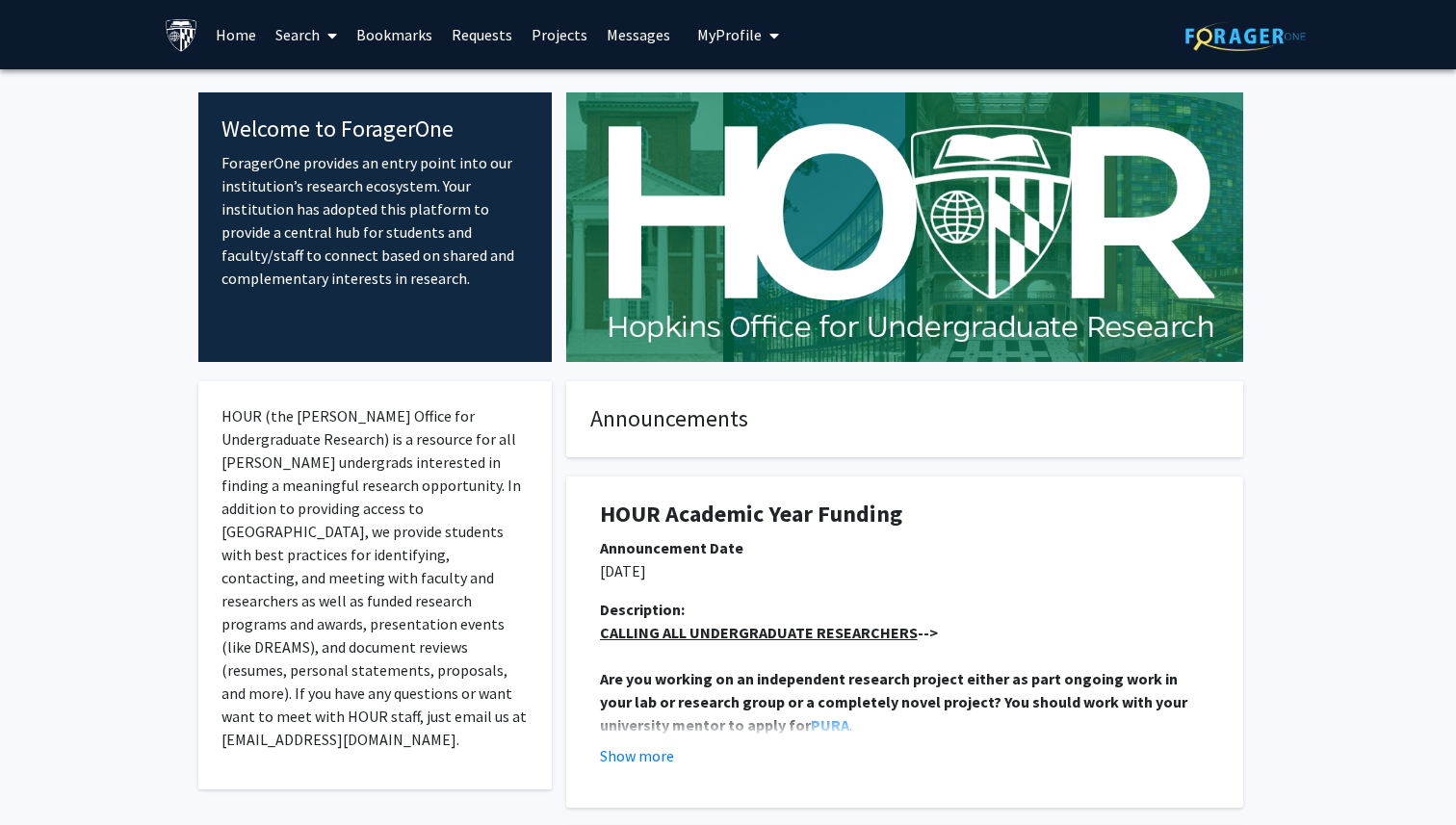  I want to click on a: Bookmarks, so click(394, 35).